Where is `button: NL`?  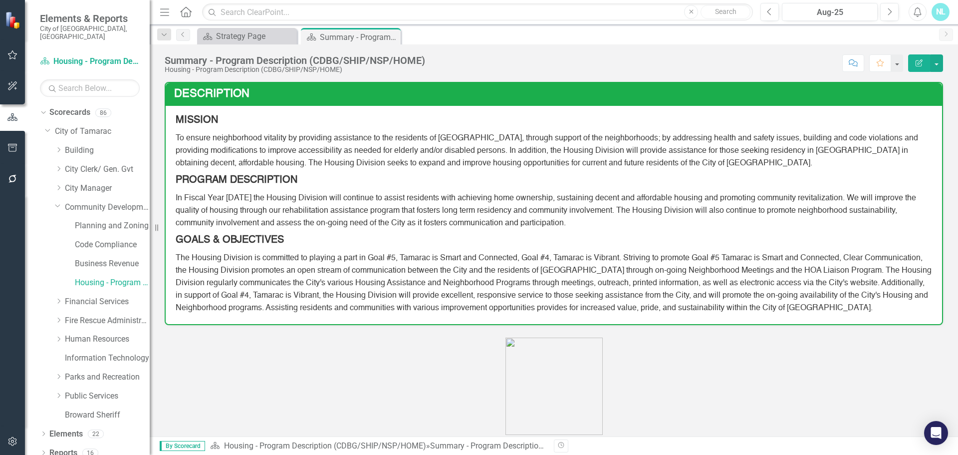 button: NL is located at coordinates (941, 12).